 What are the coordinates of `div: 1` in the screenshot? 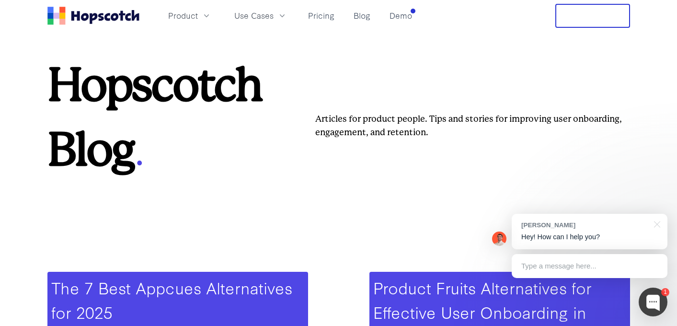 It's located at (665, 292).